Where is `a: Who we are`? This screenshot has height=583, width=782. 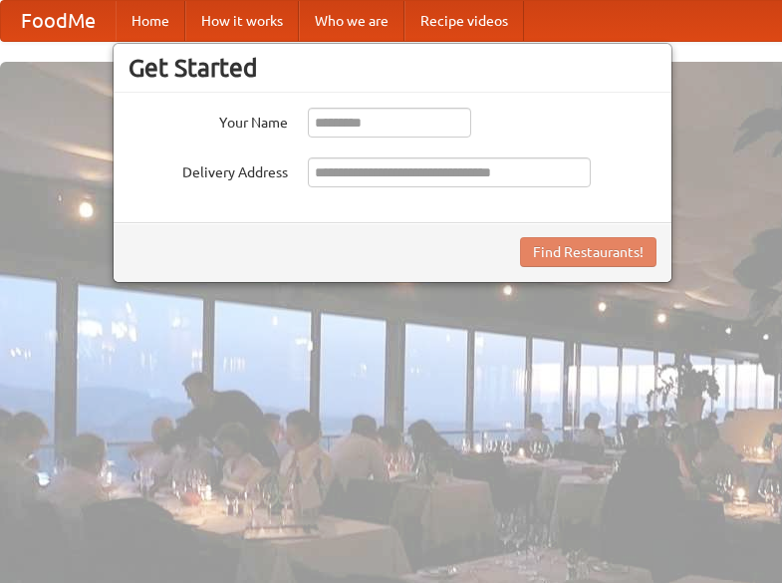
a: Who we are is located at coordinates (352, 21).